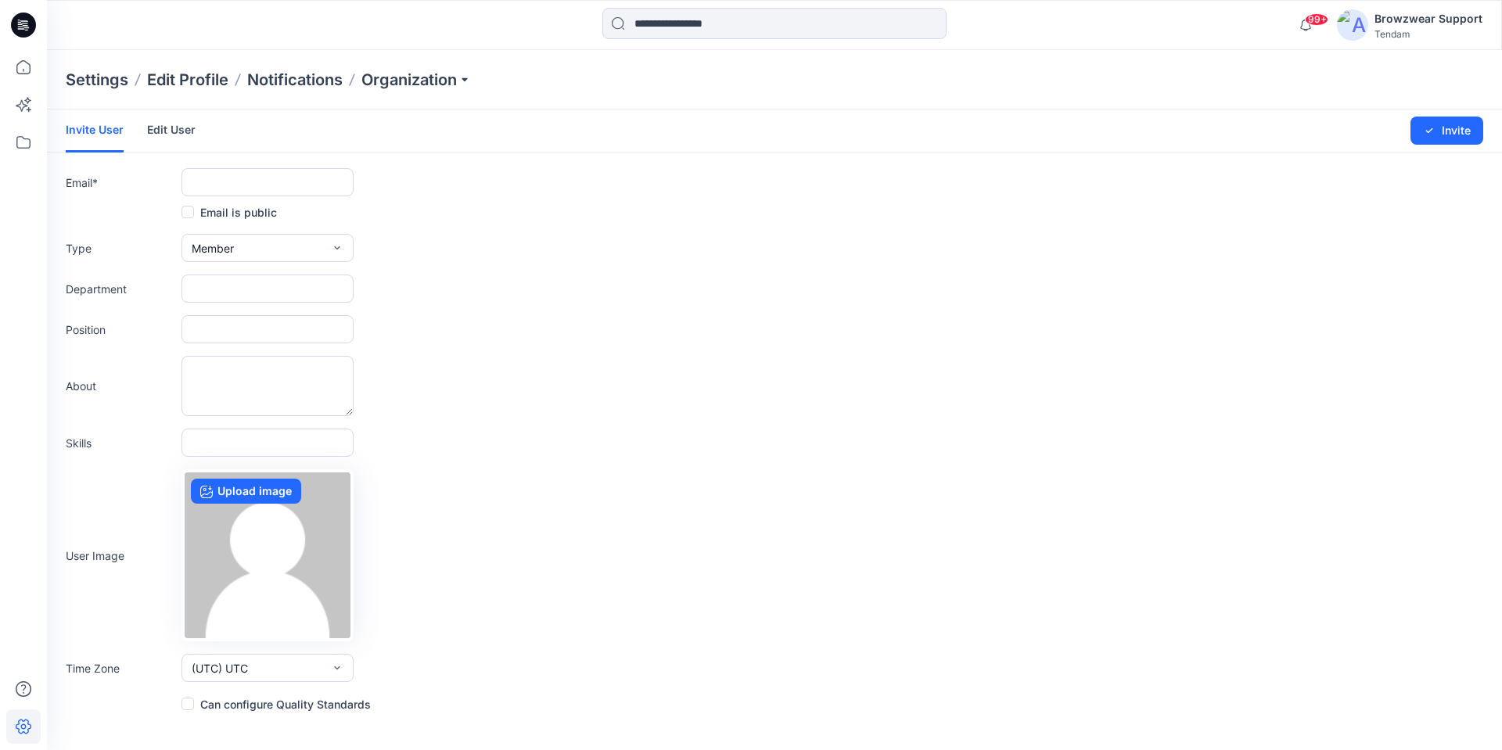  What do you see at coordinates (120, 555) in the screenshot?
I see `label: User Image` at bounding box center [120, 555].